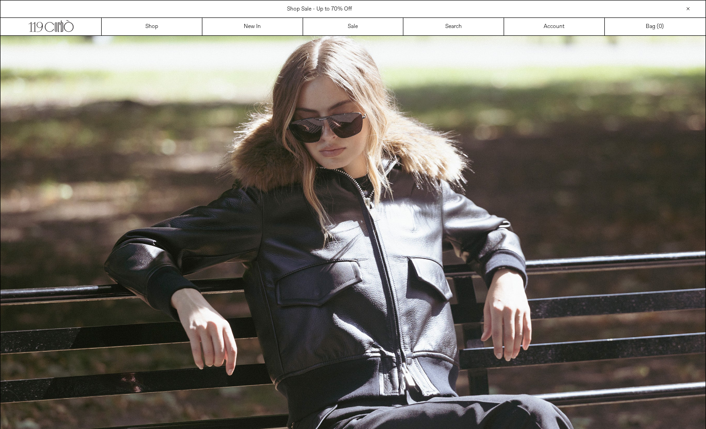 The width and height of the screenshot is (706, 429). I want to click on a: Account, so click(554, 27).